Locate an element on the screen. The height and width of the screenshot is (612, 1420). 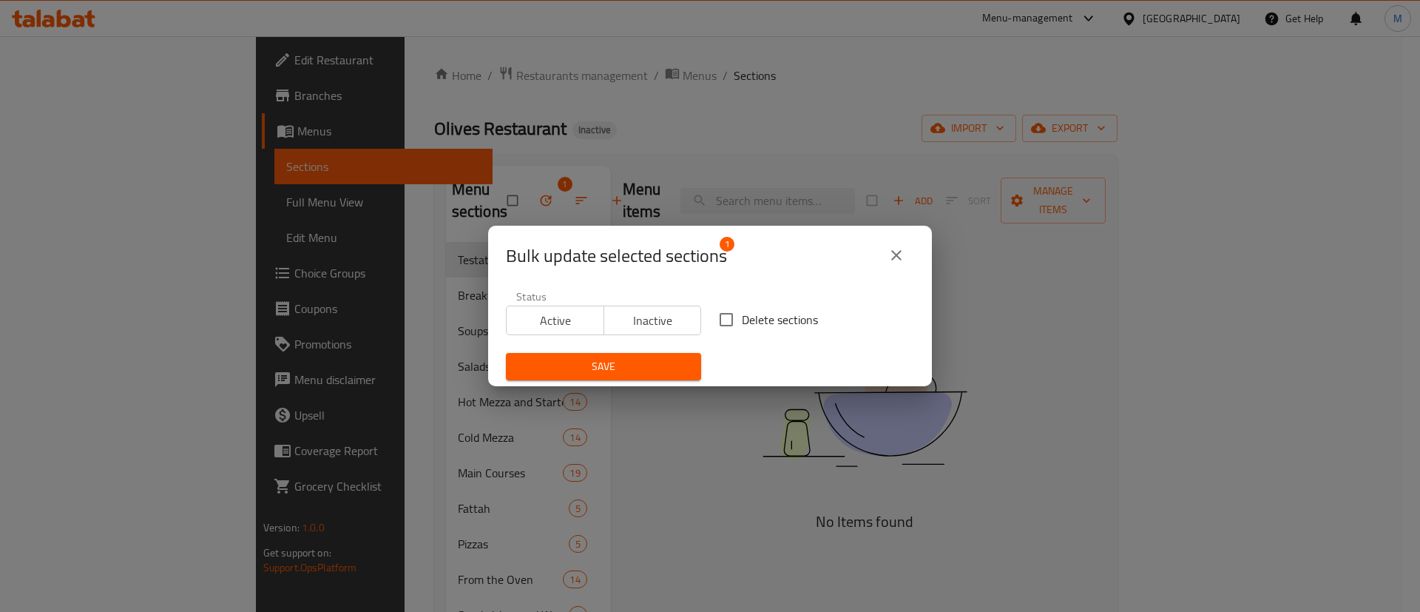
span: 1 is located at coordinates (727, 244).